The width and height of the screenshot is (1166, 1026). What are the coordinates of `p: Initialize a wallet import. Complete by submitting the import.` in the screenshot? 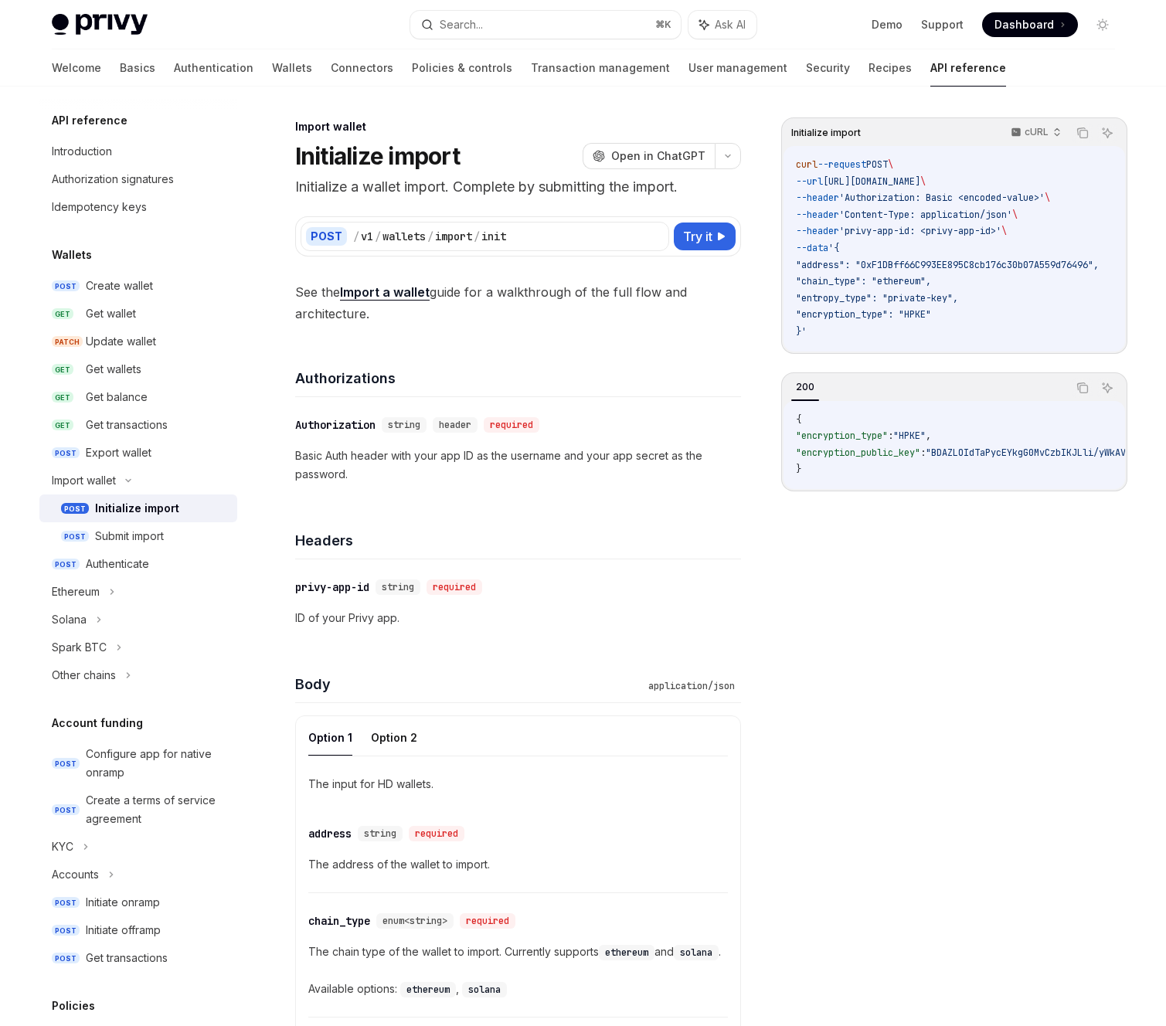 It's located at (518, 187).